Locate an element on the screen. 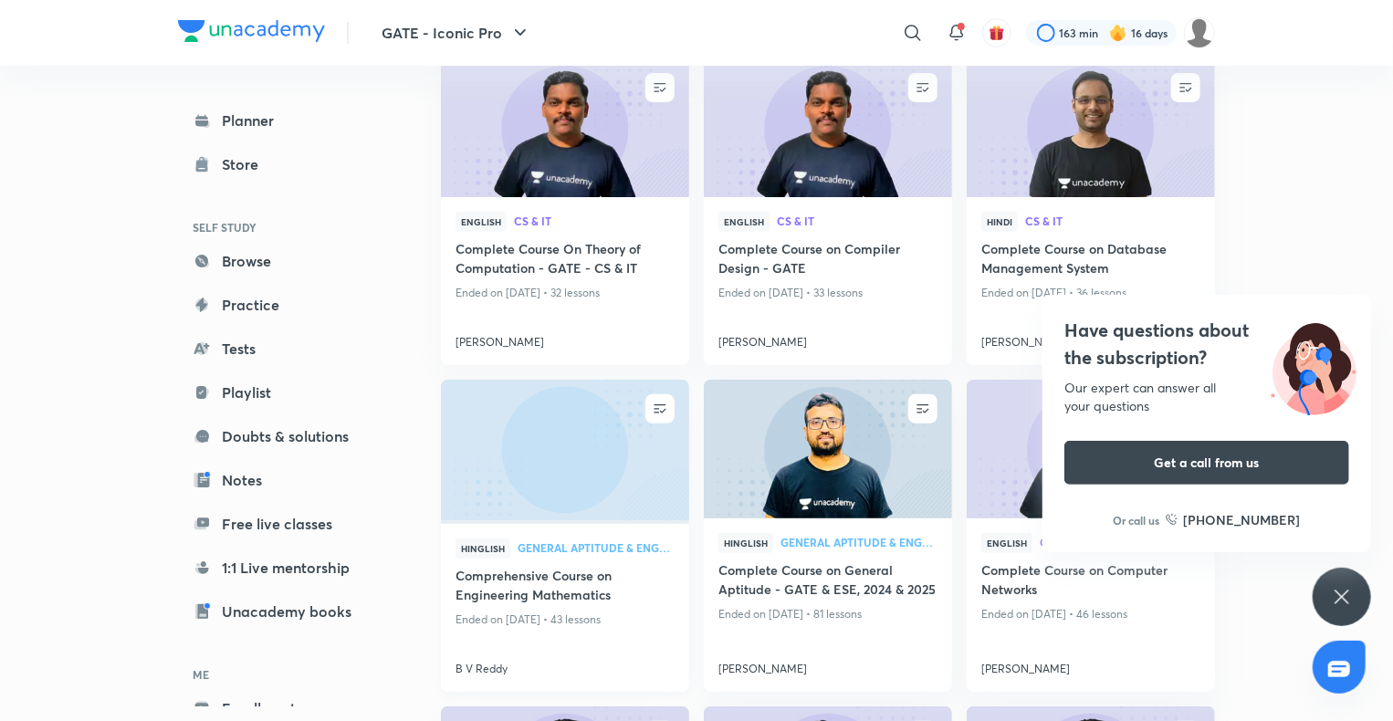  img: streak is located at coordinates (1118, 33).